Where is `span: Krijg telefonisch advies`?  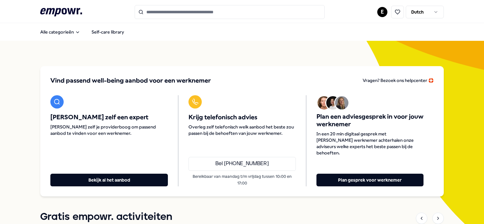 span: Krijg telefonisch advies is located at coordinates (242, 118).